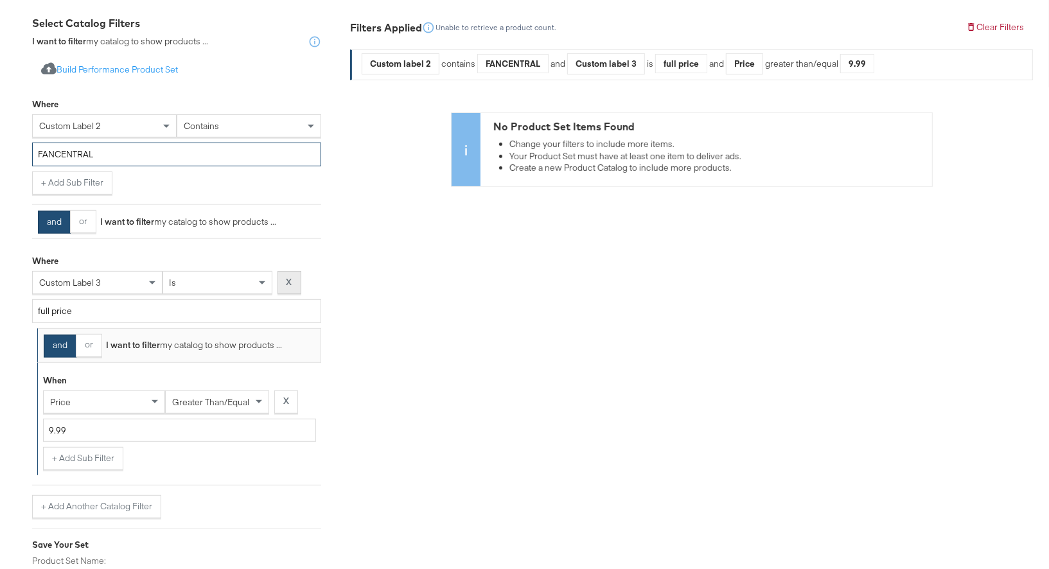 This screenshot has height=569, width=1049. Describe the element at coordinates (681, 64) in the screenshot. I see `div: full price` at that location.